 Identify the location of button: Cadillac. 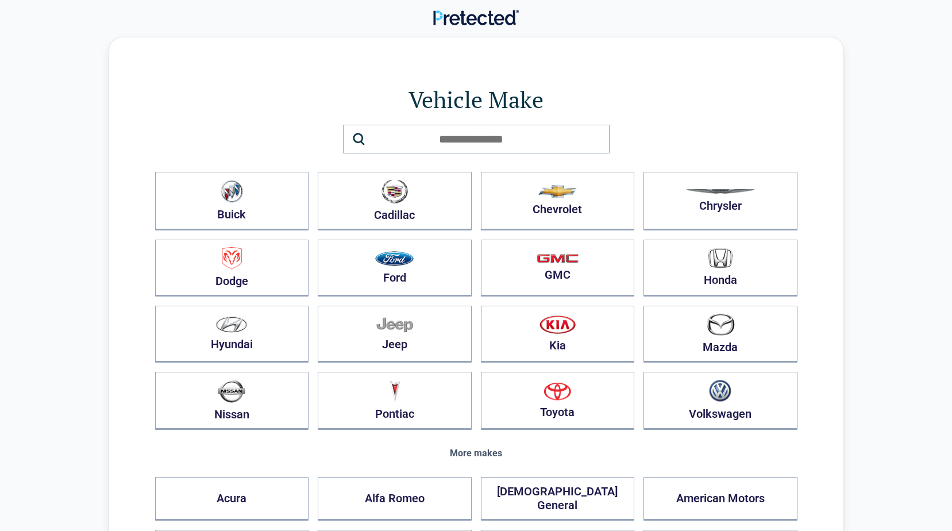
(395, 201).